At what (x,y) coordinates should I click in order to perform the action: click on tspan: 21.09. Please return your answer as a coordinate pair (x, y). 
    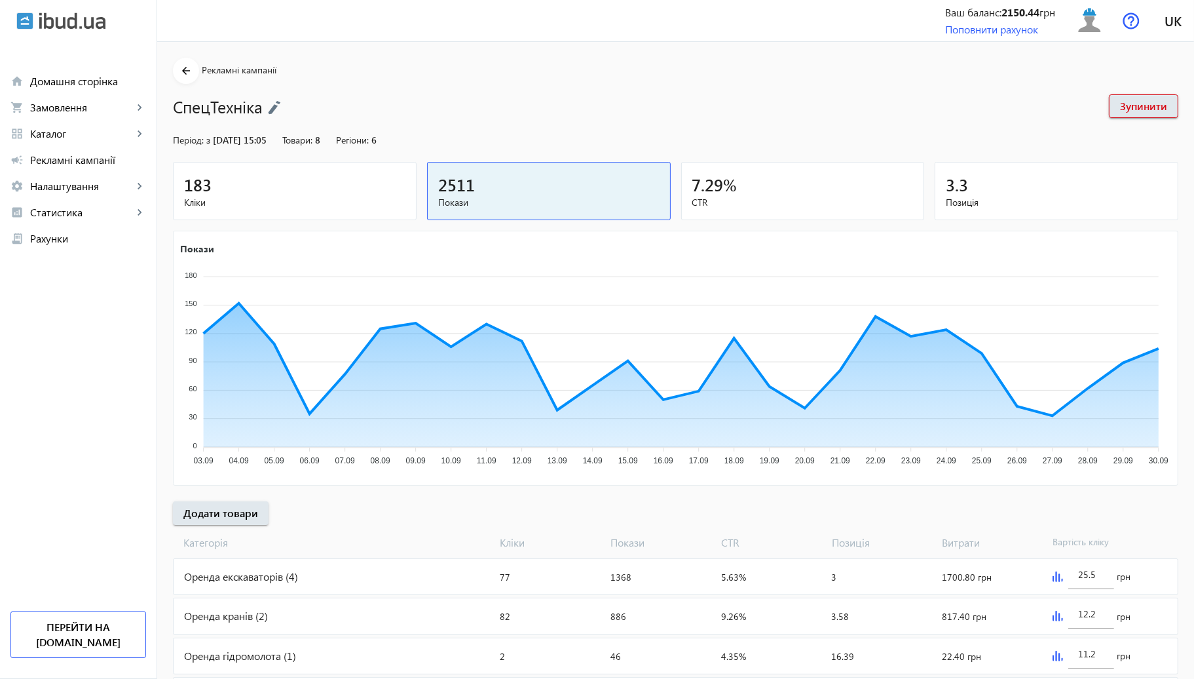
    Looking at the image, I should click on (841, 461).